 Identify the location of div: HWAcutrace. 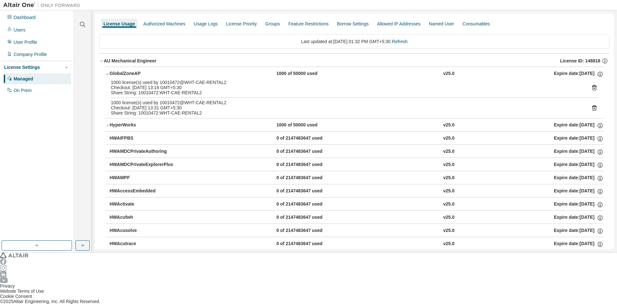
(143, 244).